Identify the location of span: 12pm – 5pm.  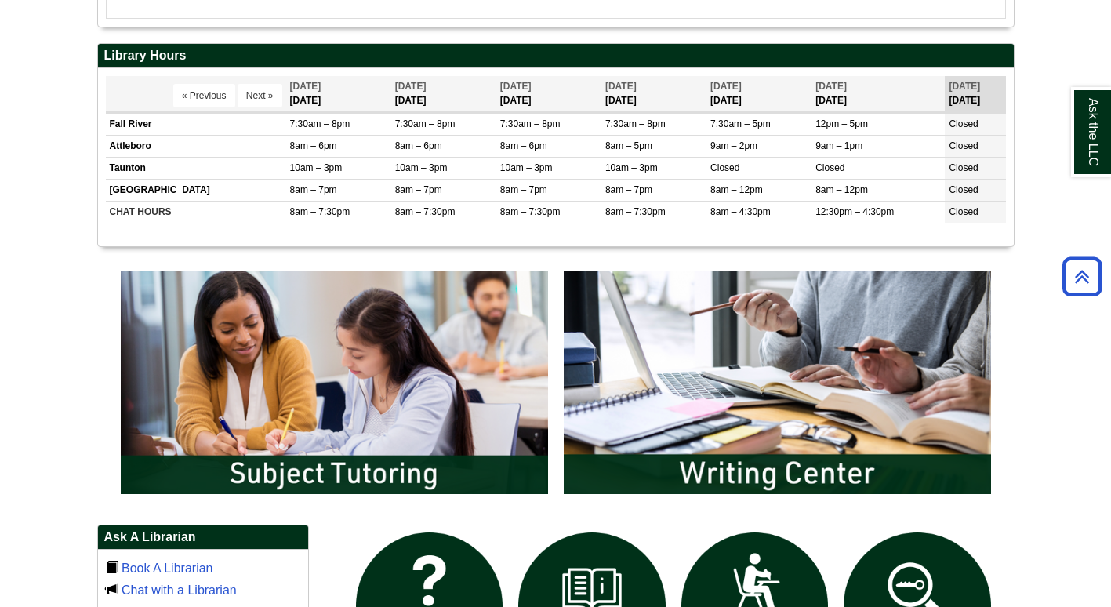
(841, 124).